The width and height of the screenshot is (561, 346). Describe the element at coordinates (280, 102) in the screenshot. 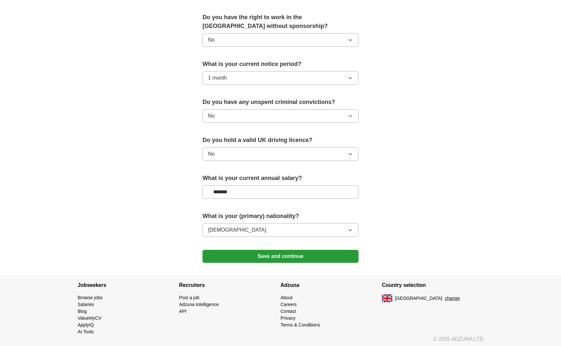

I see `label: Do you have any unspent criminal convictions?` at that location.